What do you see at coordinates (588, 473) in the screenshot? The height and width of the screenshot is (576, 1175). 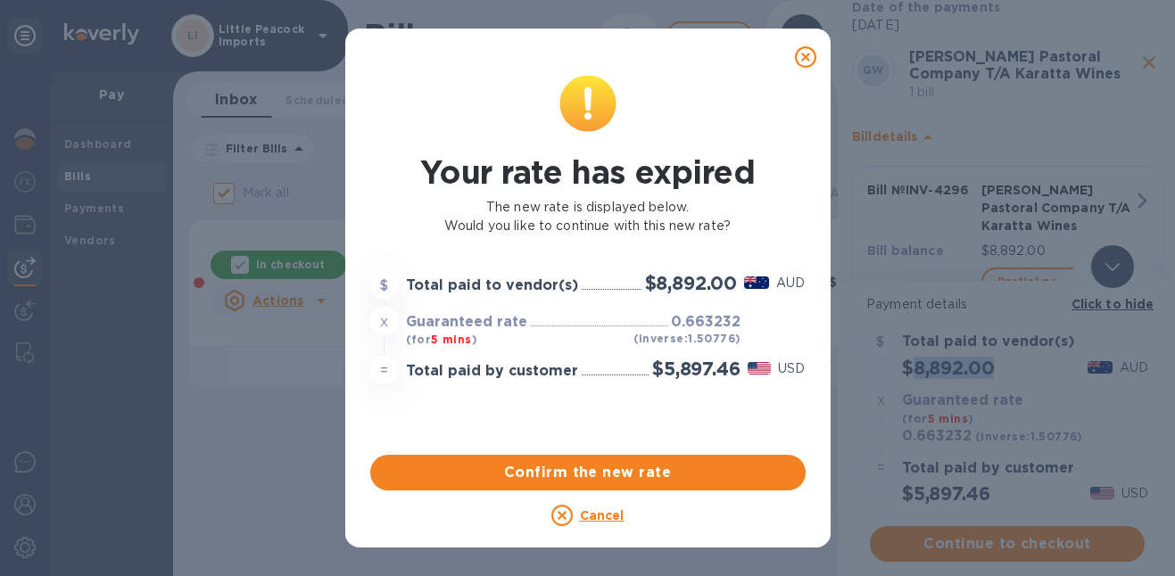 I see `span: Confirm the new rate` at bounding box center [588, 473].